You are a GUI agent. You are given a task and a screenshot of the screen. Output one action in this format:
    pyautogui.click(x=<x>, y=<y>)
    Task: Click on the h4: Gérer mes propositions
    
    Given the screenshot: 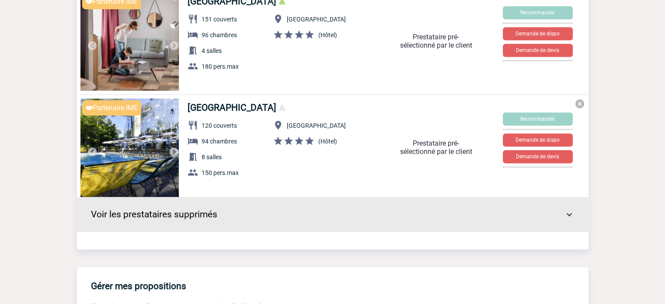 What is the action you would take?
    pyautogui.click(x=139, y=286)
    